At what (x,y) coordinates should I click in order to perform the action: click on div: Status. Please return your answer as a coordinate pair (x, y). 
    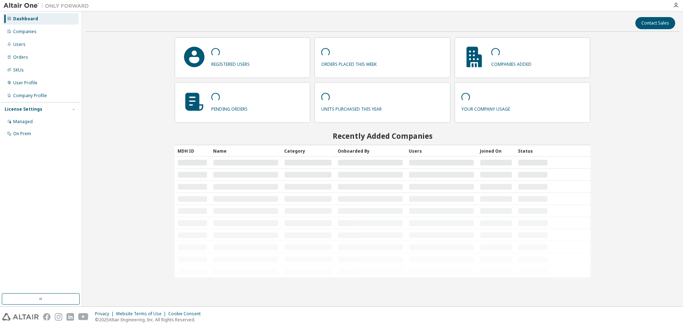
    Looking at the image, I should click on (533, 151).